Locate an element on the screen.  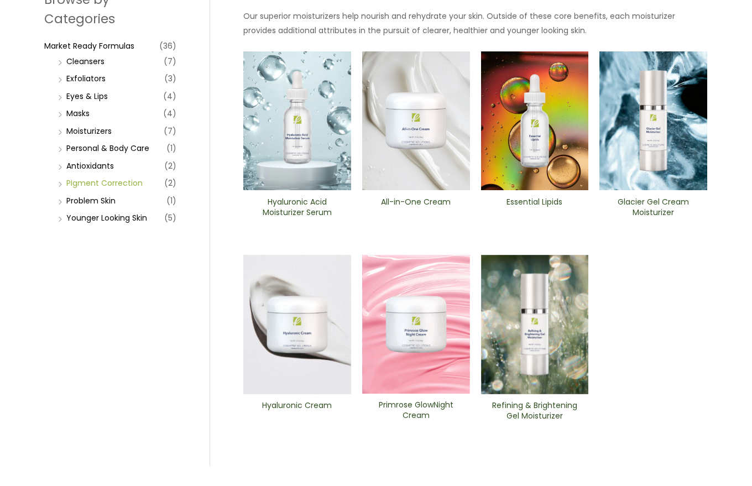
h2: Hyaluronic Acid Moisturizer Serum is located at coordinates (297, 207).